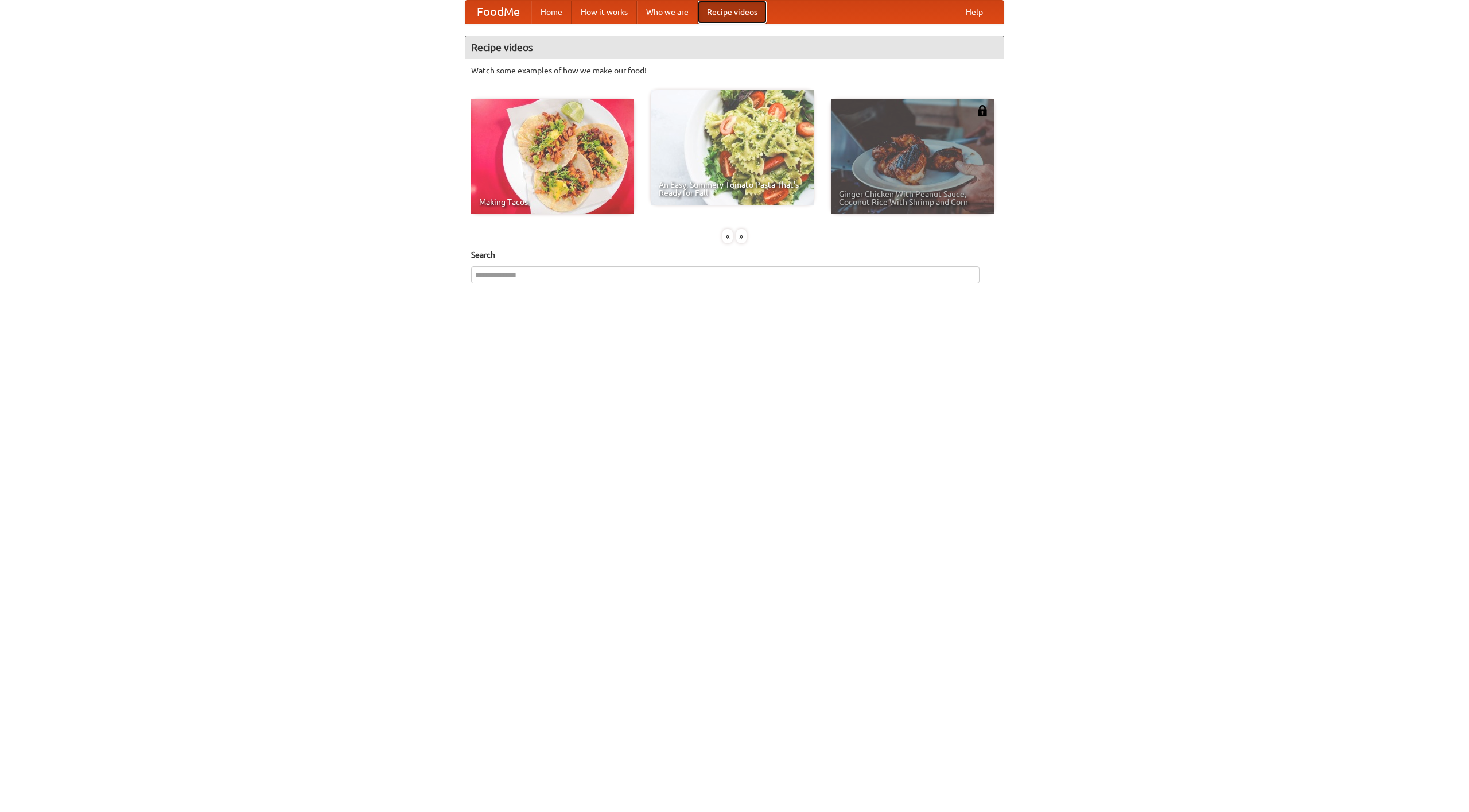  I want to click on a: FoodMe, so click(498, 12).